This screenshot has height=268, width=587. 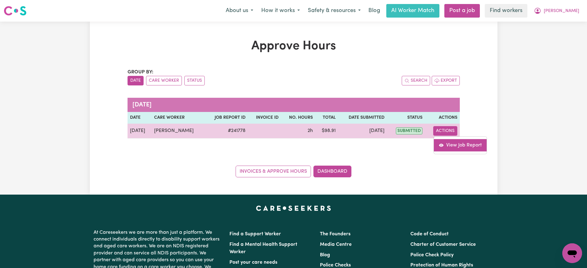 I want to click on h1: Approve Hours, so click(x=294, y=46).